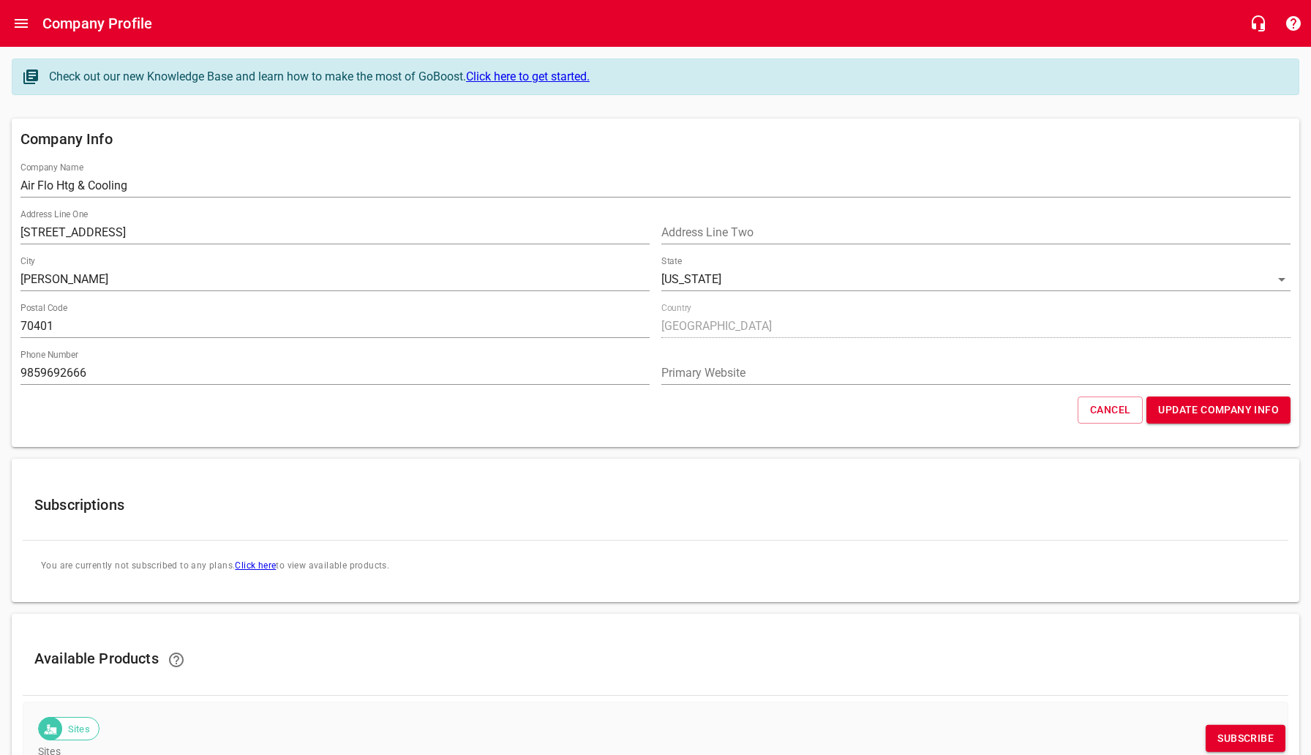  Describe the element at coordinates (528, 76) in the screenshot. I see `a: Click here to get started.` at that location.